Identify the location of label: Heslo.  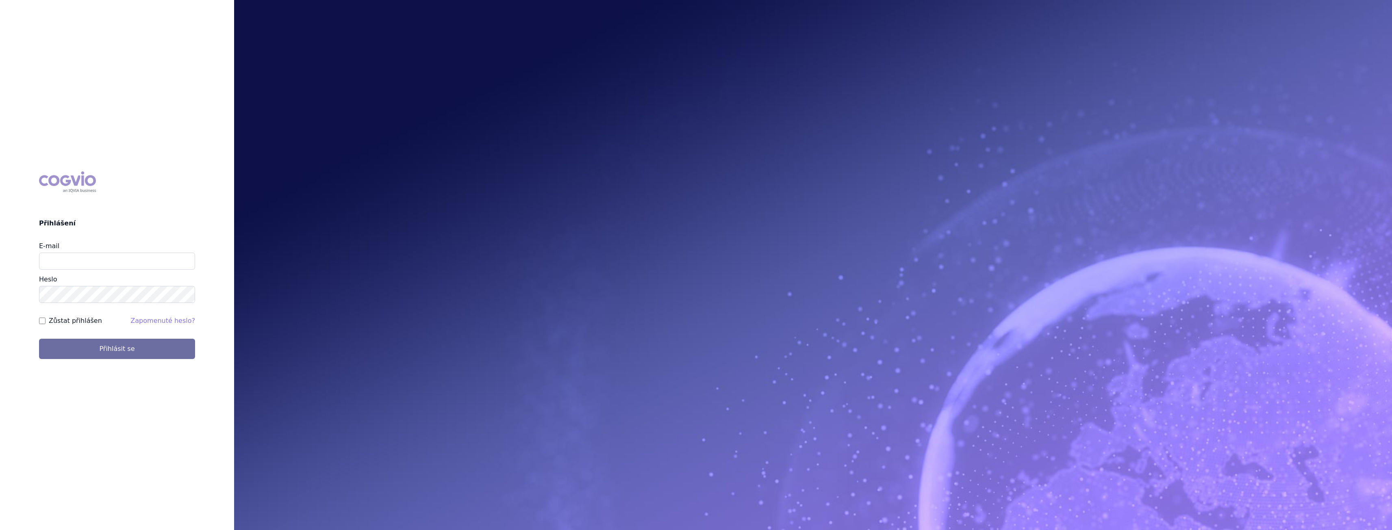
(48, 279).